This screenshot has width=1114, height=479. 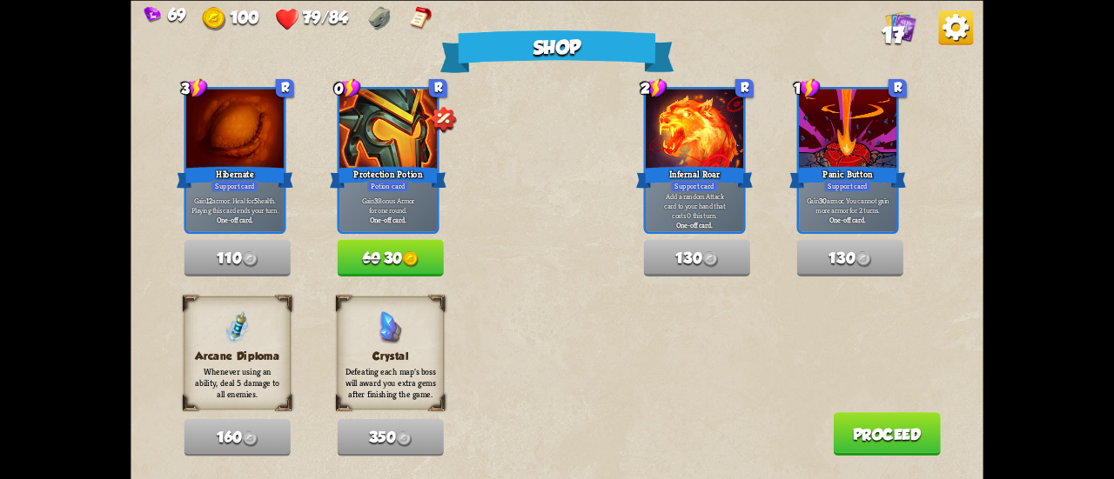 I want to click on p: Gain armor. You cannot gain more armor for 2 turns., so click(x=847, y=205).